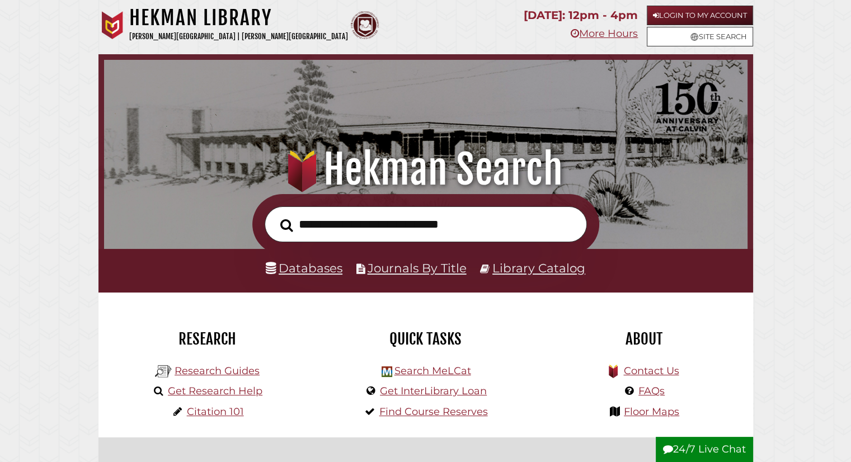  What do you see at coordinates (652, 412) in the screenshot?
I see `a: Floor Maps` at bounding box center [652, 412].